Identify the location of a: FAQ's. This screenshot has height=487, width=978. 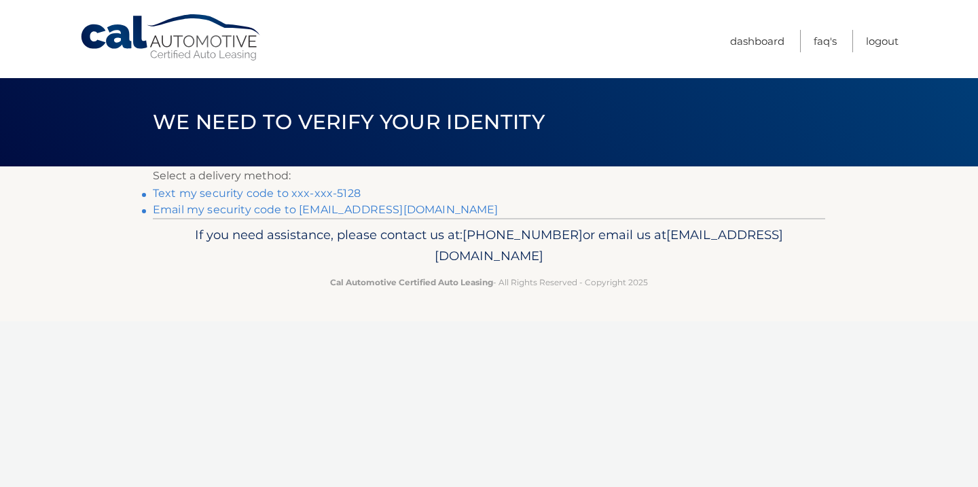
(825, 41).